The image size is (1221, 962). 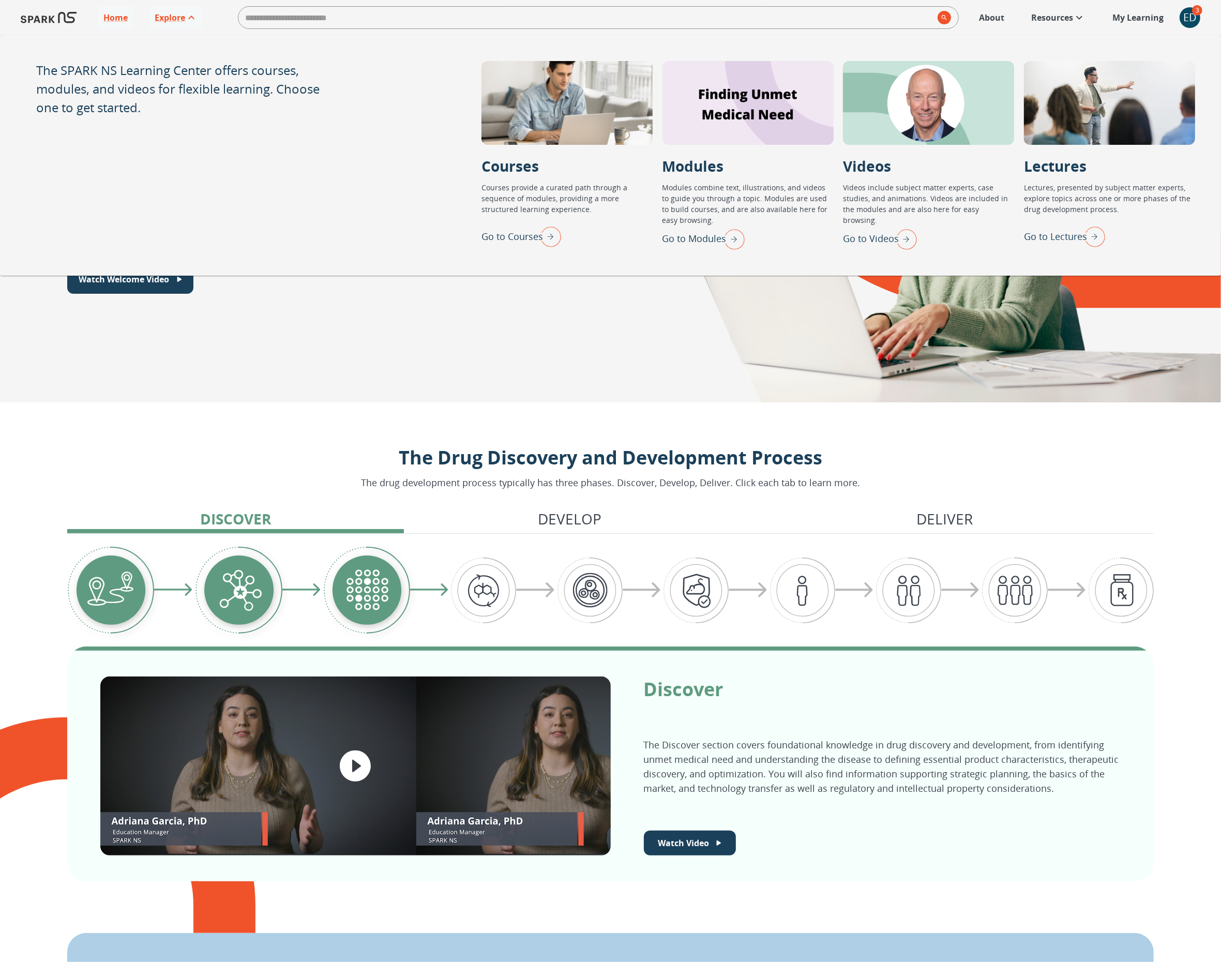 What do you see at coordinates (124, 279) in the screenshot?
I see `p: Watch Welcome Video` at bounding box center [124, 279].